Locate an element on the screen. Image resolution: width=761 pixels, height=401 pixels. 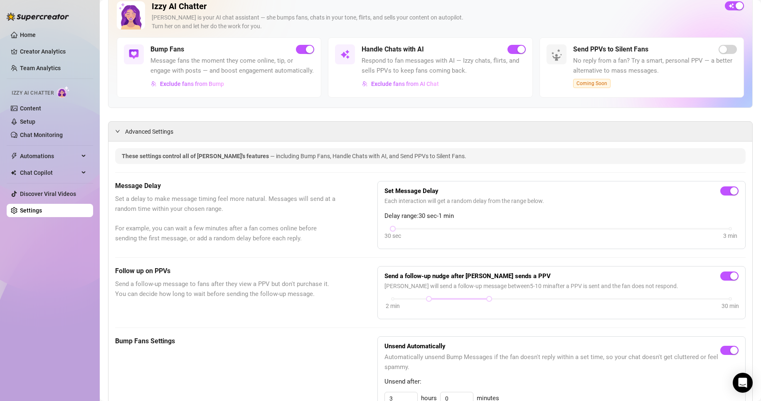
span: Message fans the moment they come online, tip, or engage with posts — and boost engagement automa... is located at coordinates (232, 66).